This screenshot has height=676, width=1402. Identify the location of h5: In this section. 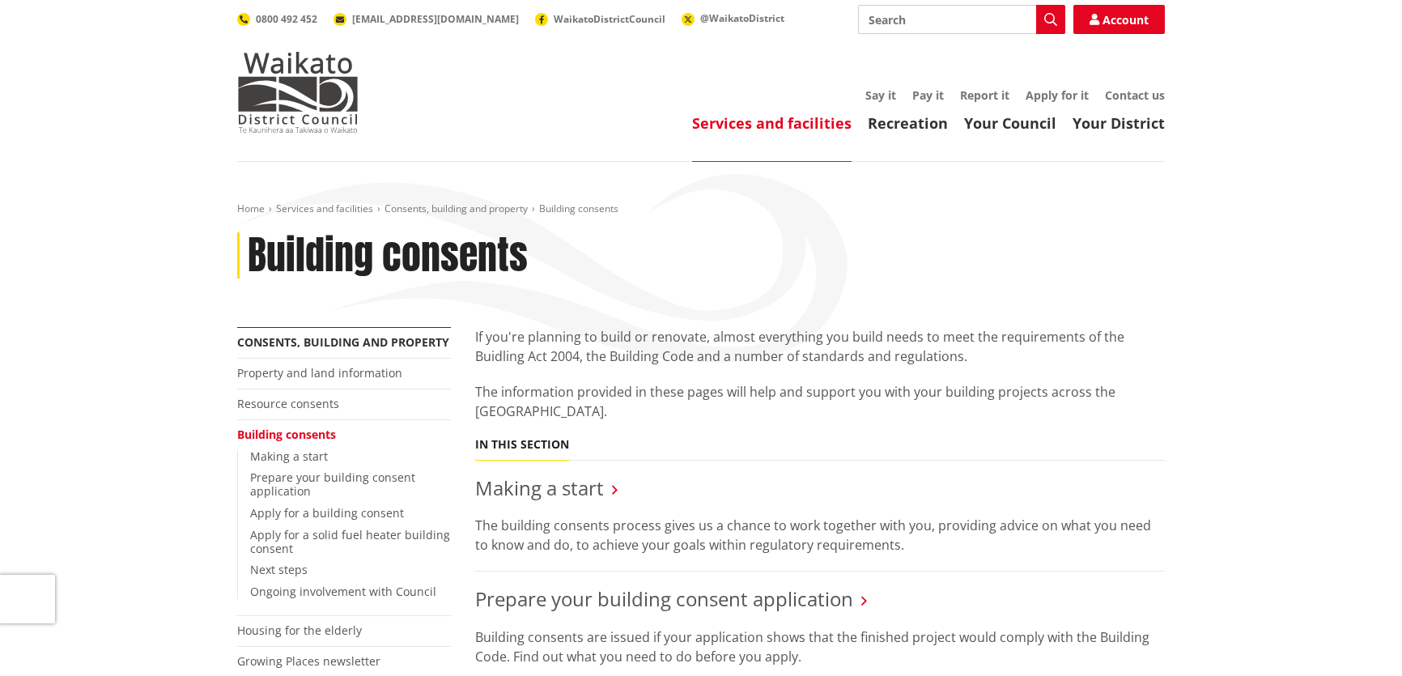
(522, 444).